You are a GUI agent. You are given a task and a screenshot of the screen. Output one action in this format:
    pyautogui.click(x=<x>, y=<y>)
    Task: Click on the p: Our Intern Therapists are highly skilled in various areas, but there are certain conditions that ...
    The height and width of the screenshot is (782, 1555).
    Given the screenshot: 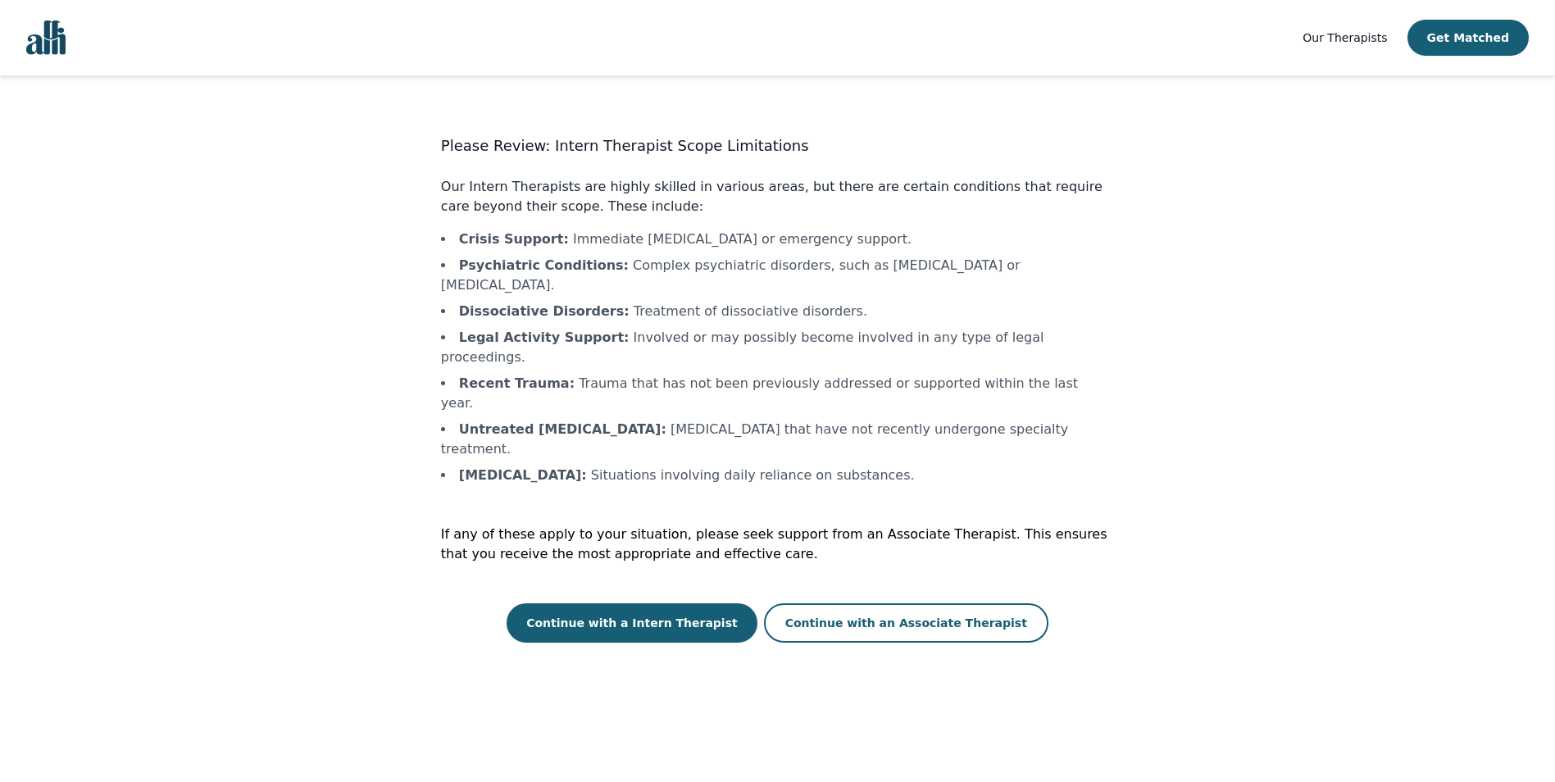 What is the action you would take?
    pyautogui.click(x=777, y=197)
    